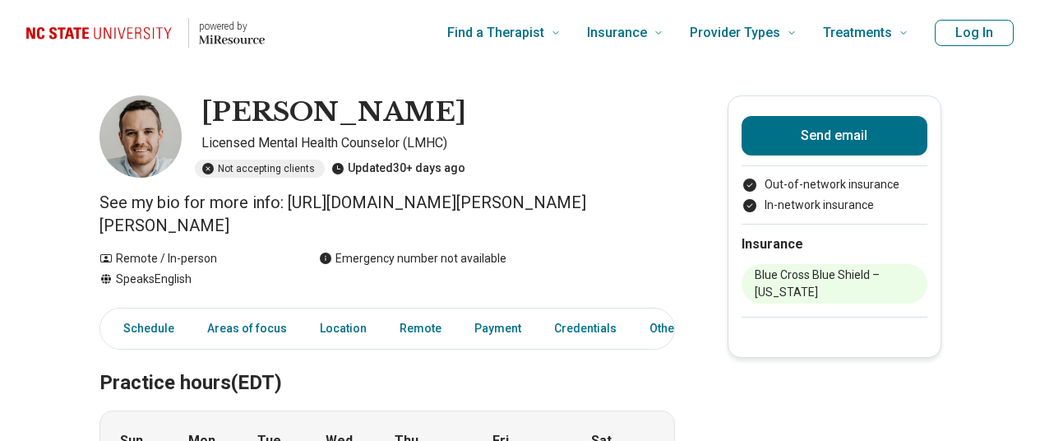 This screenshot has width=1040, height=441. Describe the element at coordinates (834, 244) in the screenshot. I see `h2: Insurance` at that location.